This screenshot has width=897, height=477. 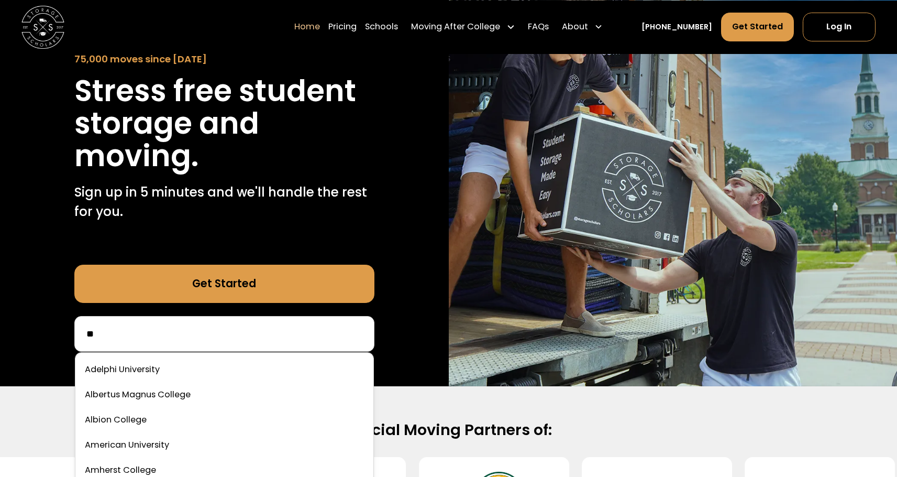 What do you see at coordinates (448, 430) in the screenshot?
I see `h2: Official Moving Partners of:` at bounding box center [448, 430].